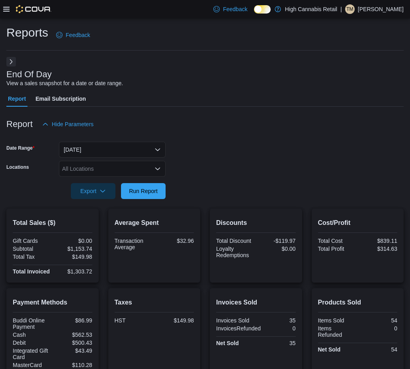 The height and width of the screenshot is (369, 410). I want to click on label: Locations, so click(18, 167).